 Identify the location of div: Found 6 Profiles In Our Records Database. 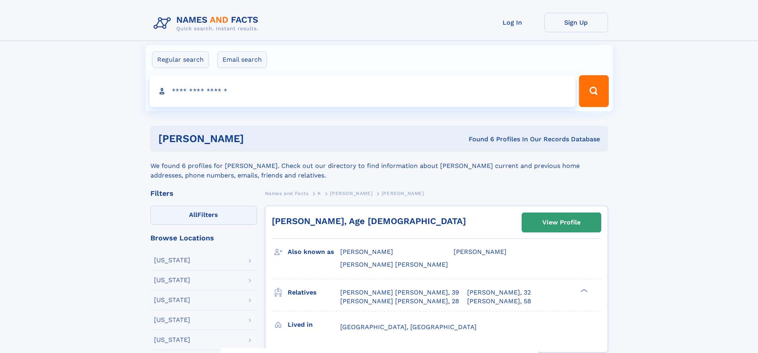
(478, 139).